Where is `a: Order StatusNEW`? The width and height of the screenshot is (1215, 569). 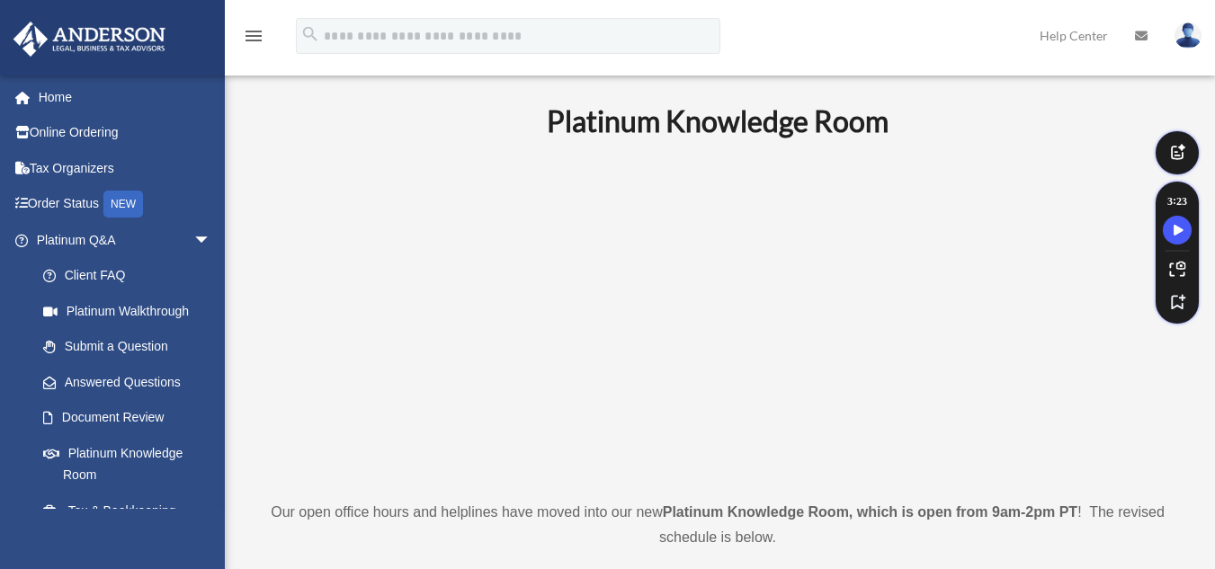
a: Order StatusNEW is located at coordinates (125, 204).